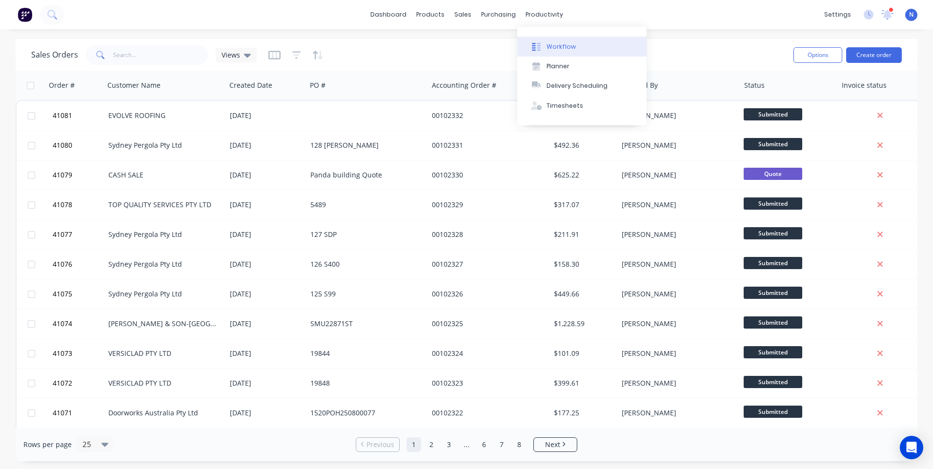 This screenshot has height=469, width=933. Describe the element at coordinates (62, 384) in the screenshot. I see `span: 41072` at that location.